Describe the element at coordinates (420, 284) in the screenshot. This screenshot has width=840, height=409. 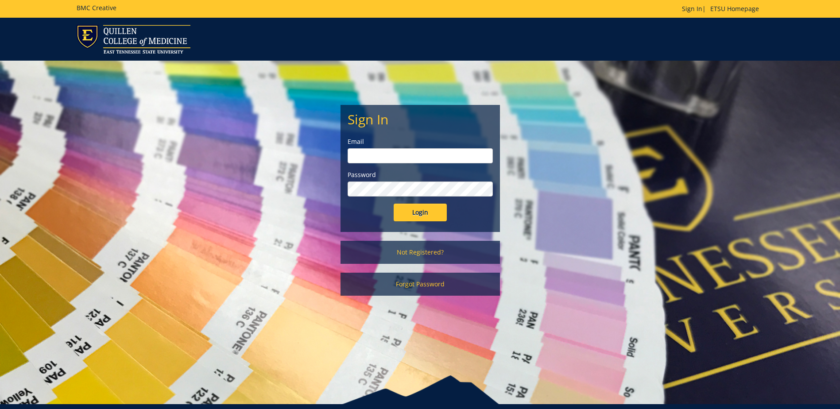
I see `a: Forgot Password` at that location.